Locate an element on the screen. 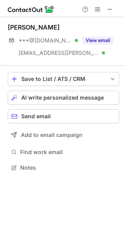 The height and width of the screenshot is (249, 124). button: Notes is located at coordinates (64, 167).